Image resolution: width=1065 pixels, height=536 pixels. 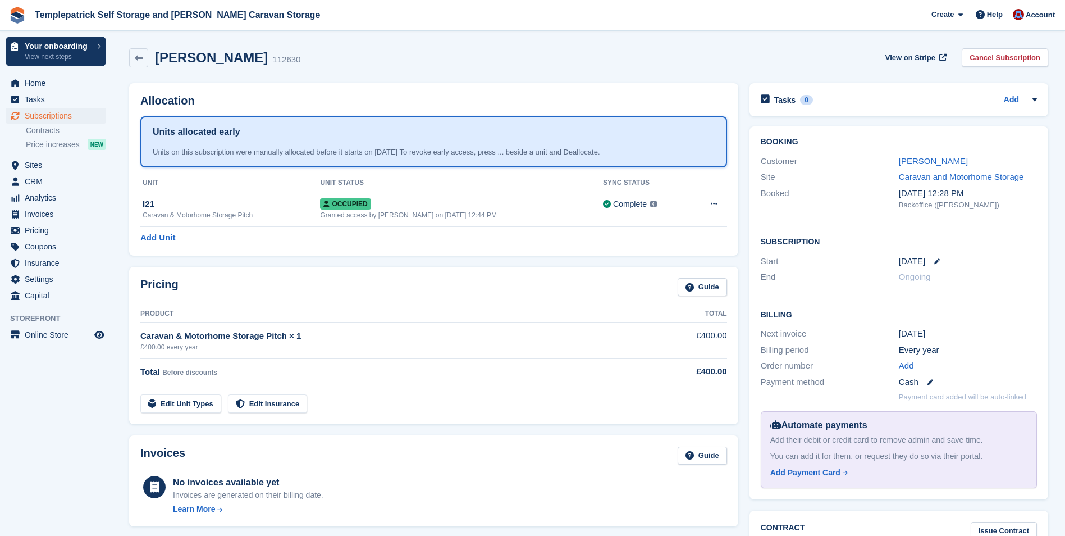 I want to click on div: No invoices available yet, so click(x=248, y=482).